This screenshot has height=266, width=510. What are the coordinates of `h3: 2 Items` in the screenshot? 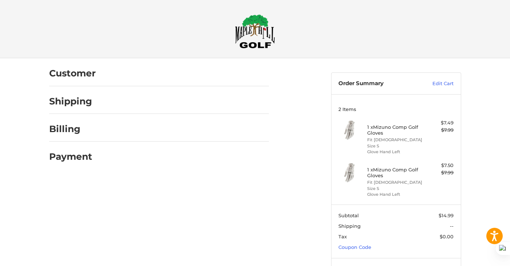 It's located at (396, 109).